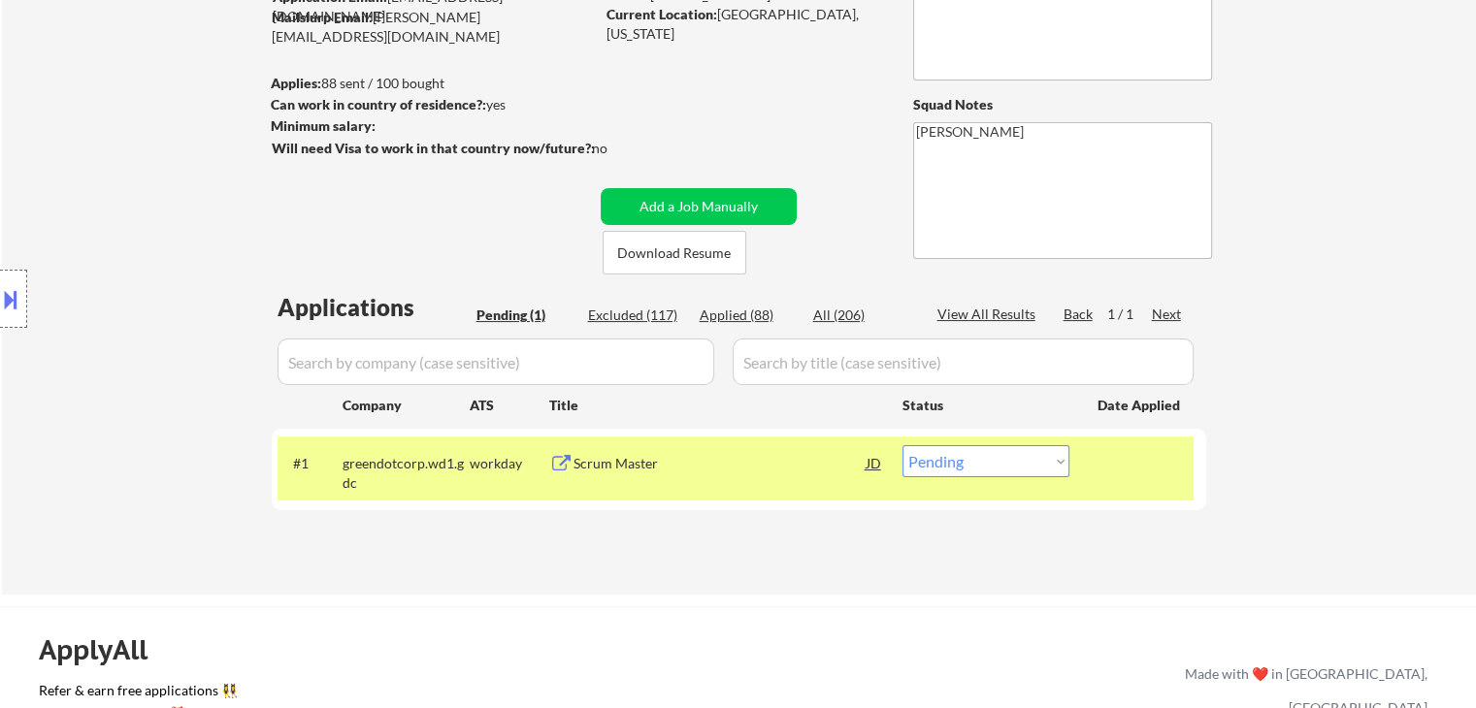 This screenshot has width=1476, height=708. What do you see at coordinates (1079, 314) in the screenshot?
I see `div: Back` at bounding box center [1079, 314].